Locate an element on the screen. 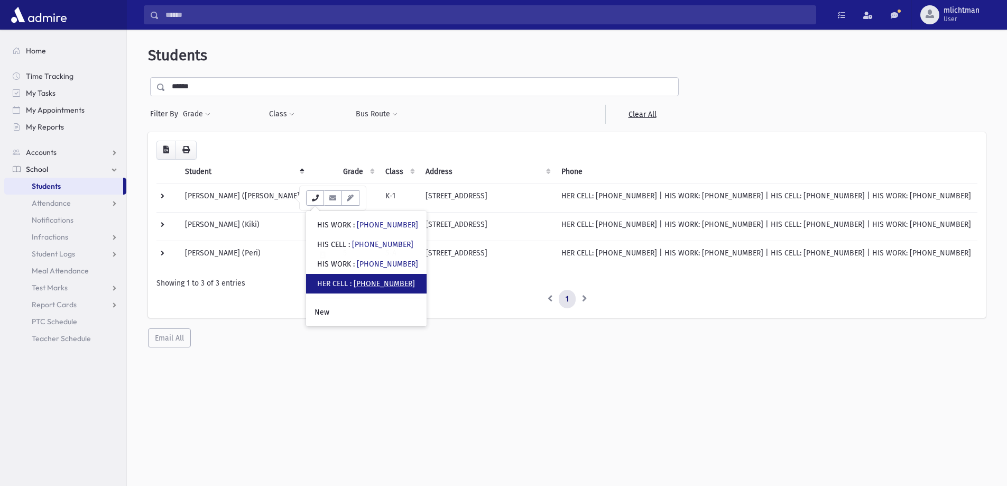  a: Clear All is located at coordinates (642, 114).